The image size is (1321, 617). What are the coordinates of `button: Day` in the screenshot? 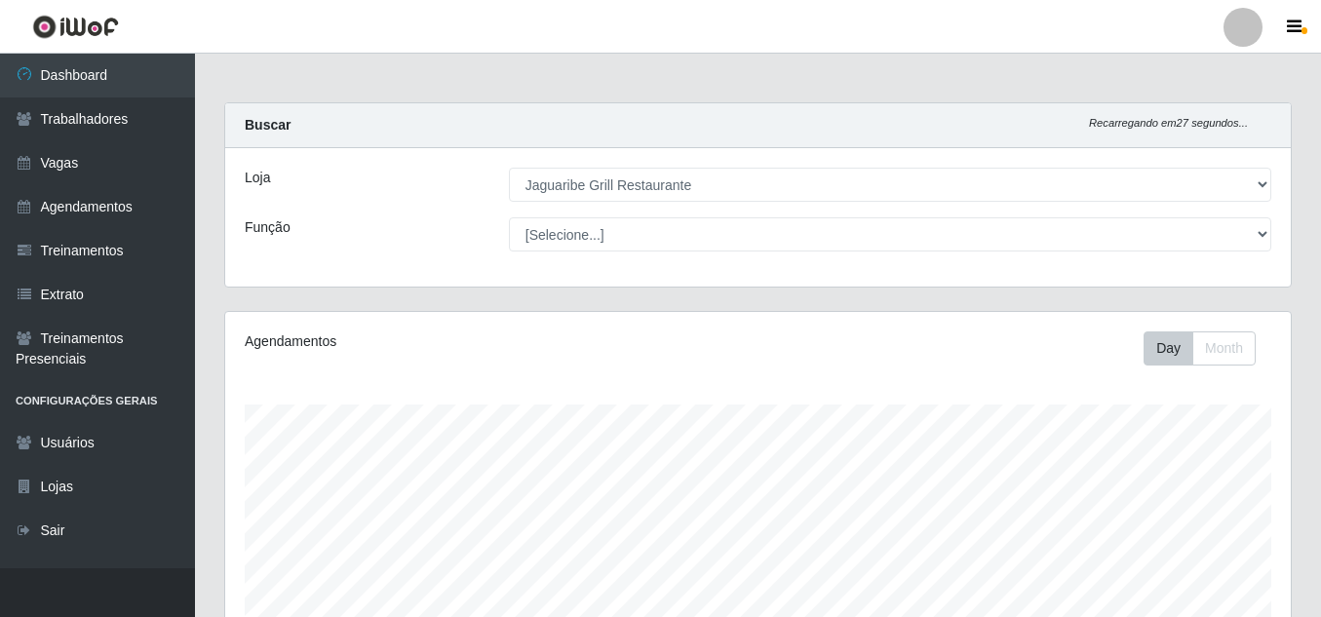 It's located at (1168, 348).